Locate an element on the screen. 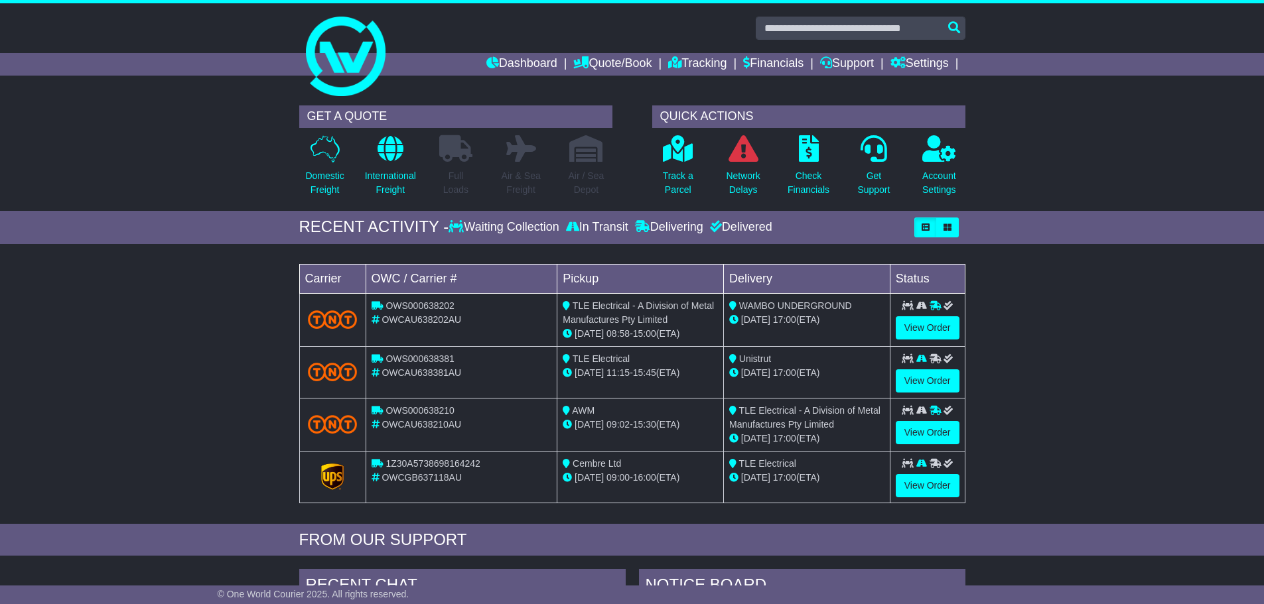  span: OWCAU638210AU is located at coordinates (421, 425).